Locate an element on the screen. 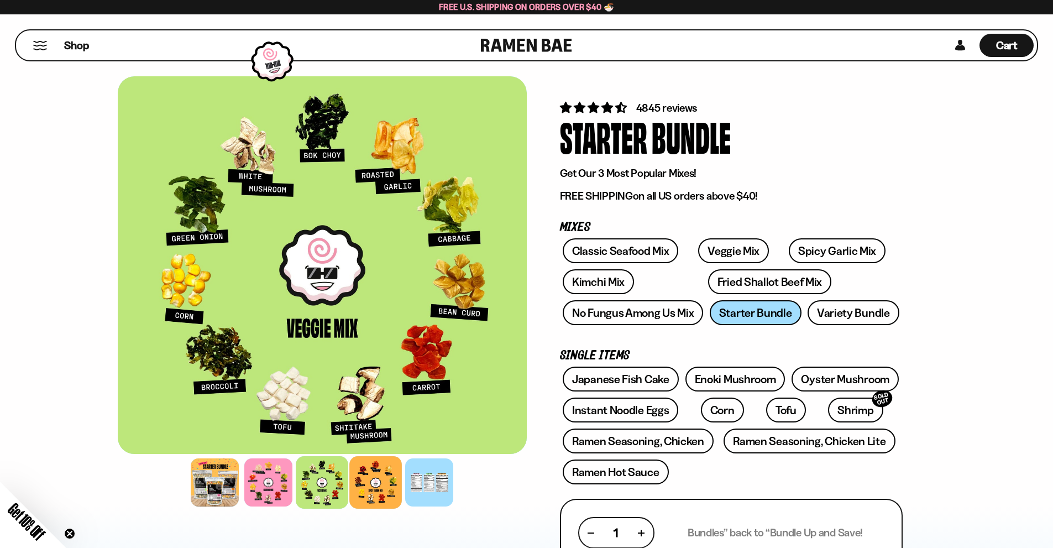 Image resolution: width=1053 pixels, height=548 pixels. a: Enoki Mushroom is located at coordinates (735, 378).